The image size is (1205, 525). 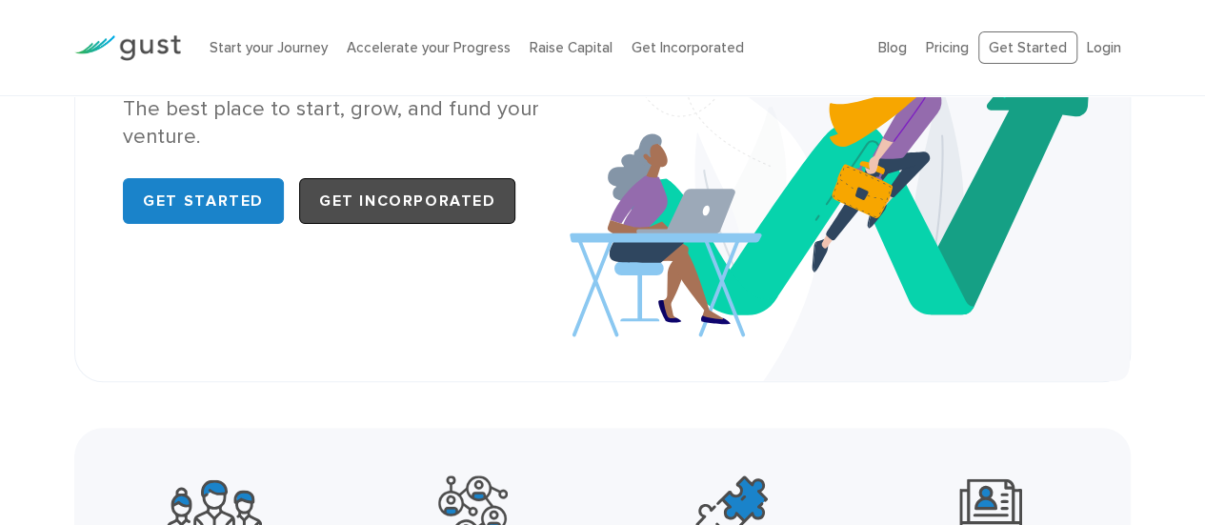 What do you see at coordinates (947, 48) in the screenshot?
I see `a: Pricing` at bounding box center [947, 48].